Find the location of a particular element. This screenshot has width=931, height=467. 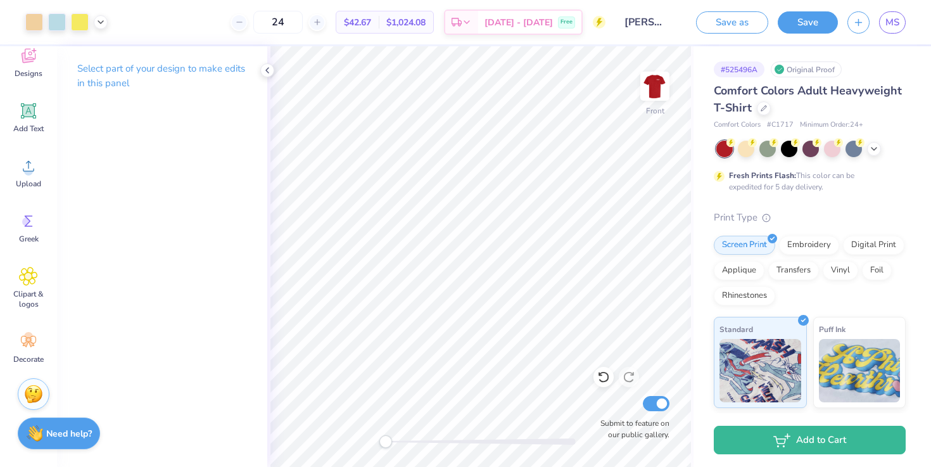

span: Puff Ink is located at coordinates (833, 329).